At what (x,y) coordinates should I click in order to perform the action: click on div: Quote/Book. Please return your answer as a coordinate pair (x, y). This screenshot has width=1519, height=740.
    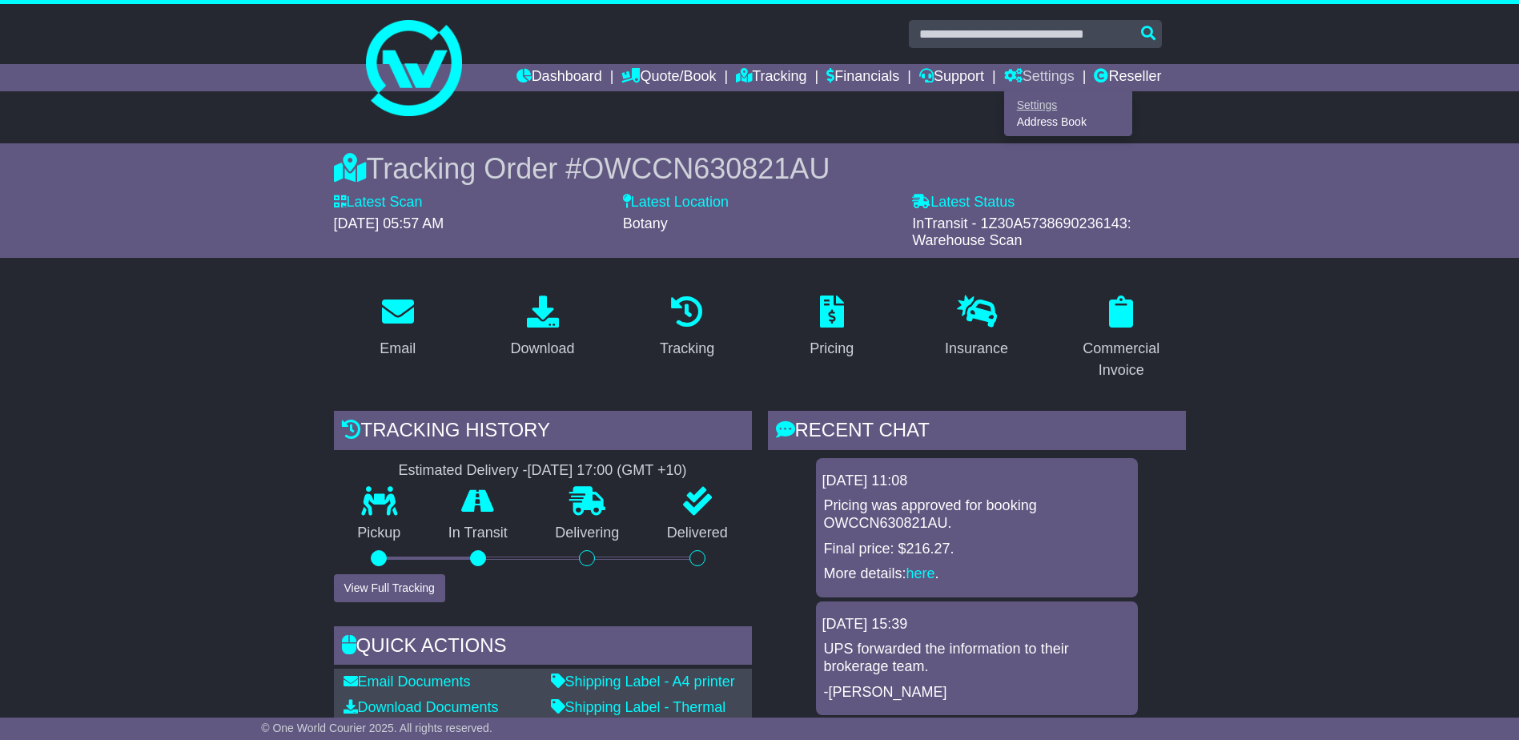
    Looking at the image, I should click on (1068, 114).